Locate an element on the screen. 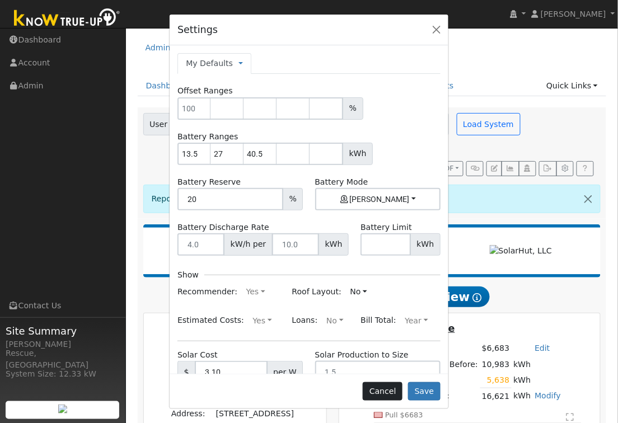 The width and height of the screenshot is (618, 423). input: 1.5 is located at coordinates (378, 372).